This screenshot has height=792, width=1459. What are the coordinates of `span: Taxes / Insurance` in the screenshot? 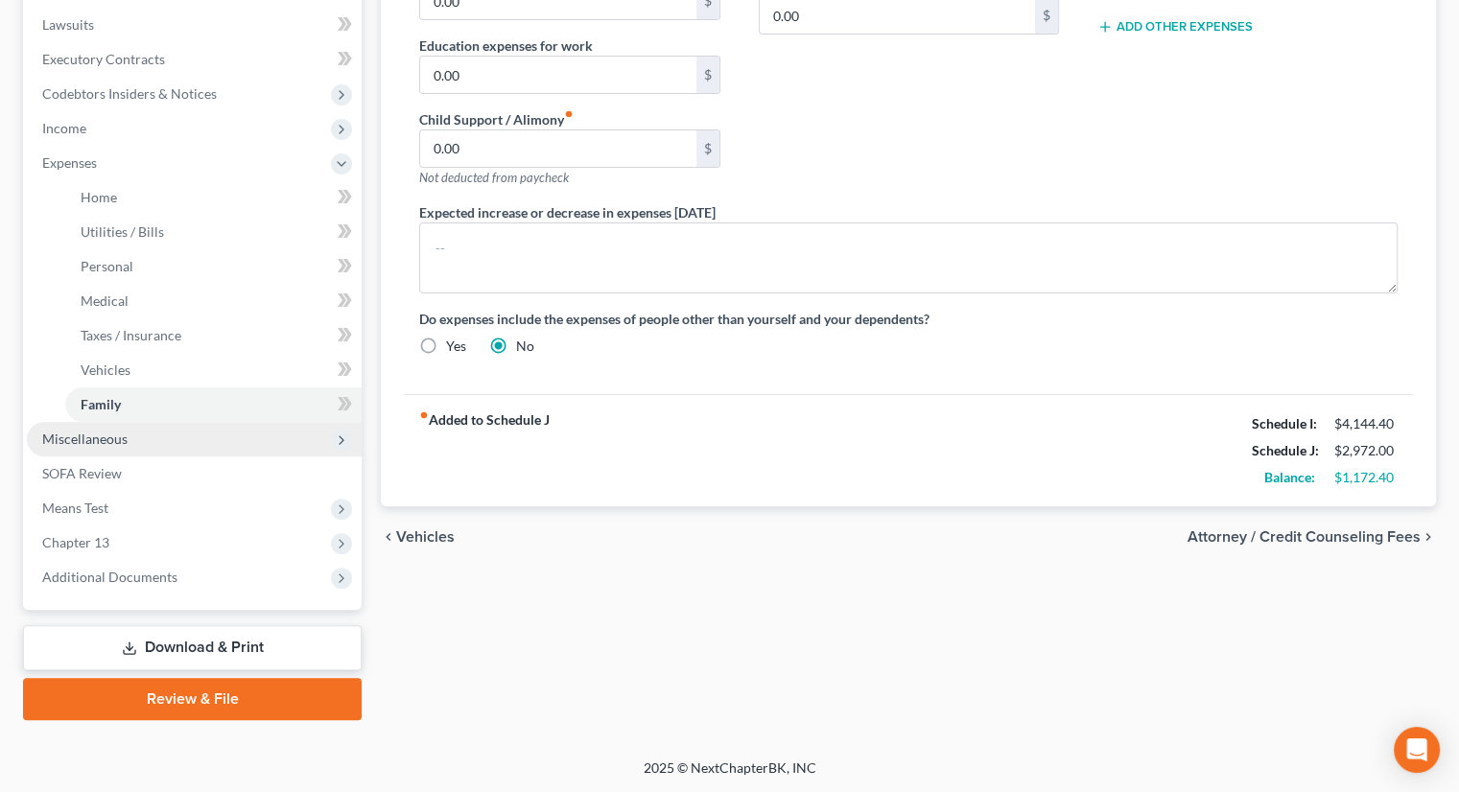 It's located at (130, 335).